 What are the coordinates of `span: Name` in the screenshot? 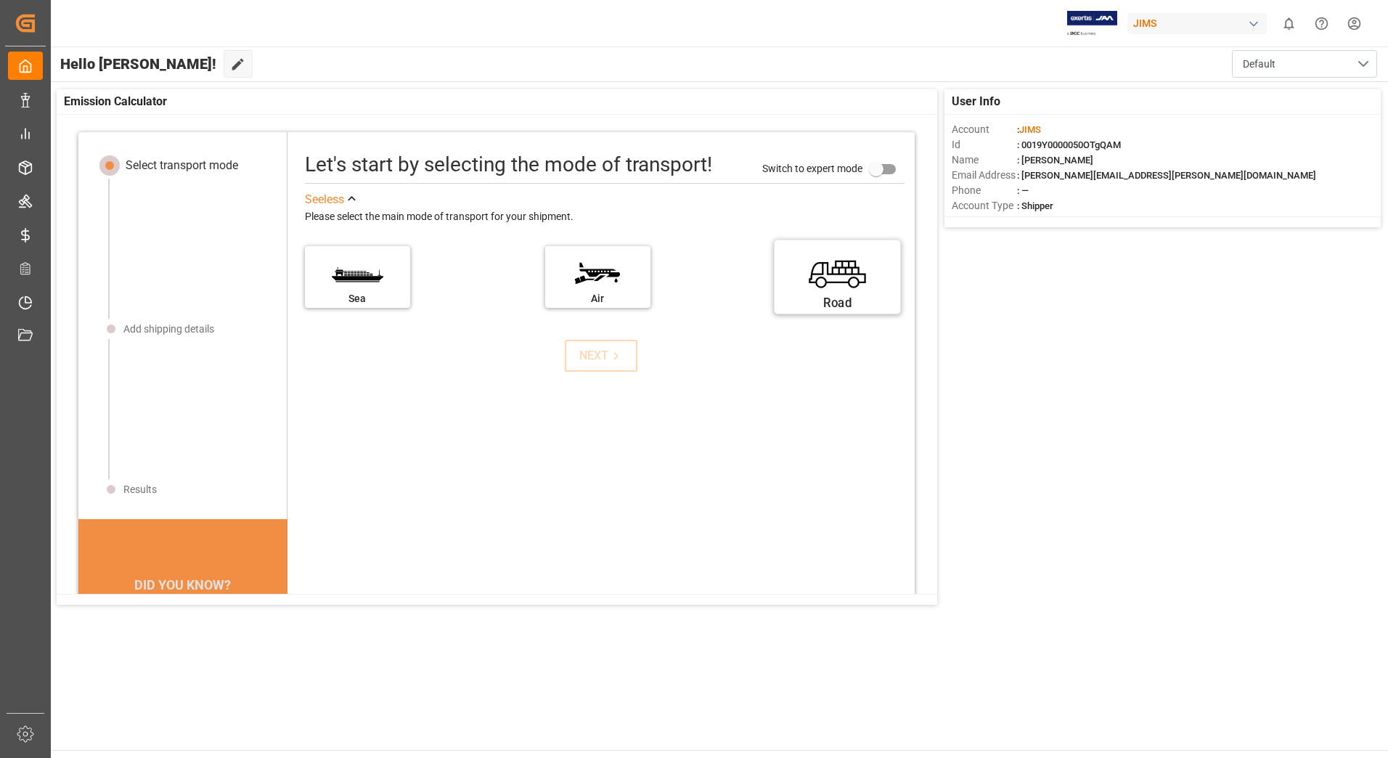 It's located at (984, 160).